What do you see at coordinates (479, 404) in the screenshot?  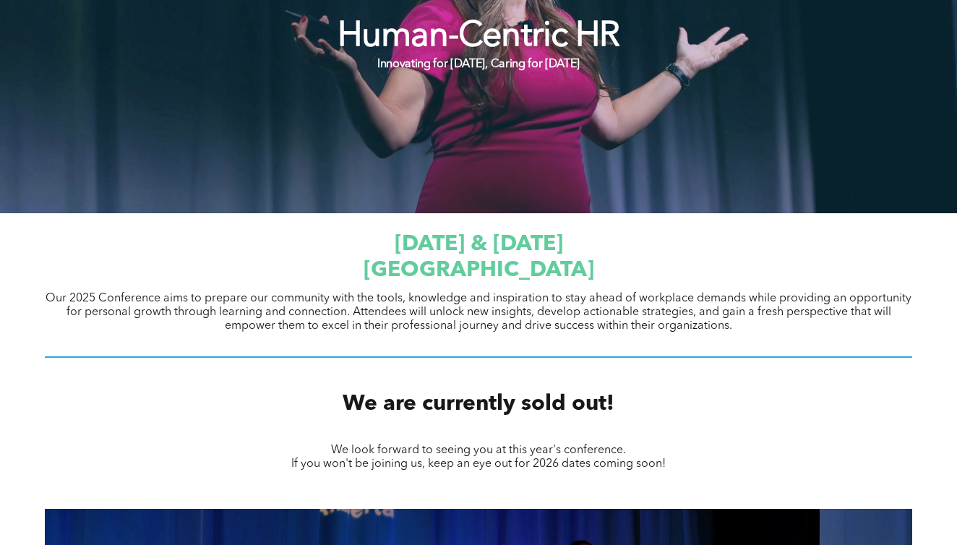 I see `span: We are currently sold out!` at bounding box center [479, 404].